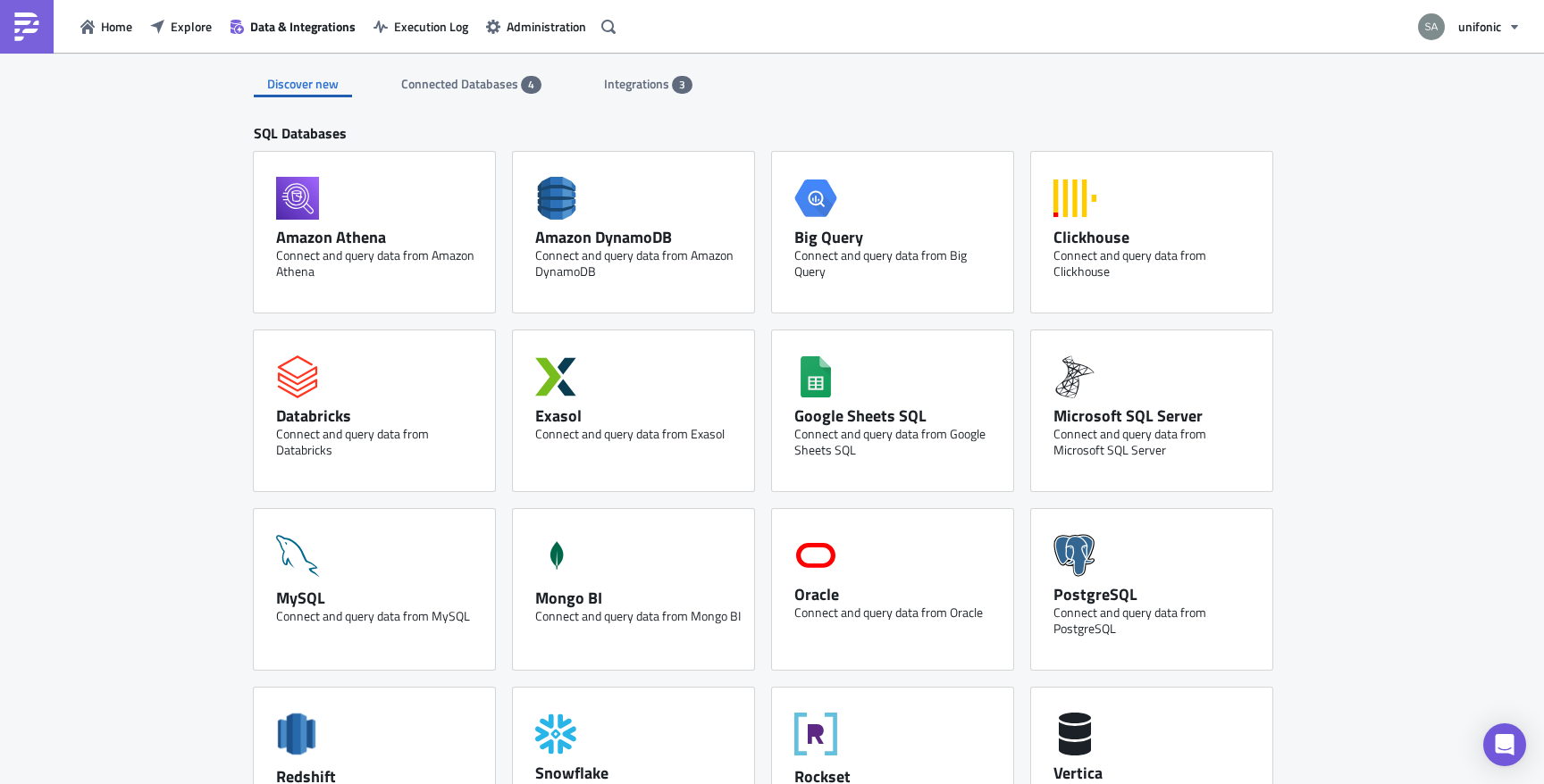  Describe the element at coordinates (546, 26) in the screenshot. I see `span: Administration` at that location.